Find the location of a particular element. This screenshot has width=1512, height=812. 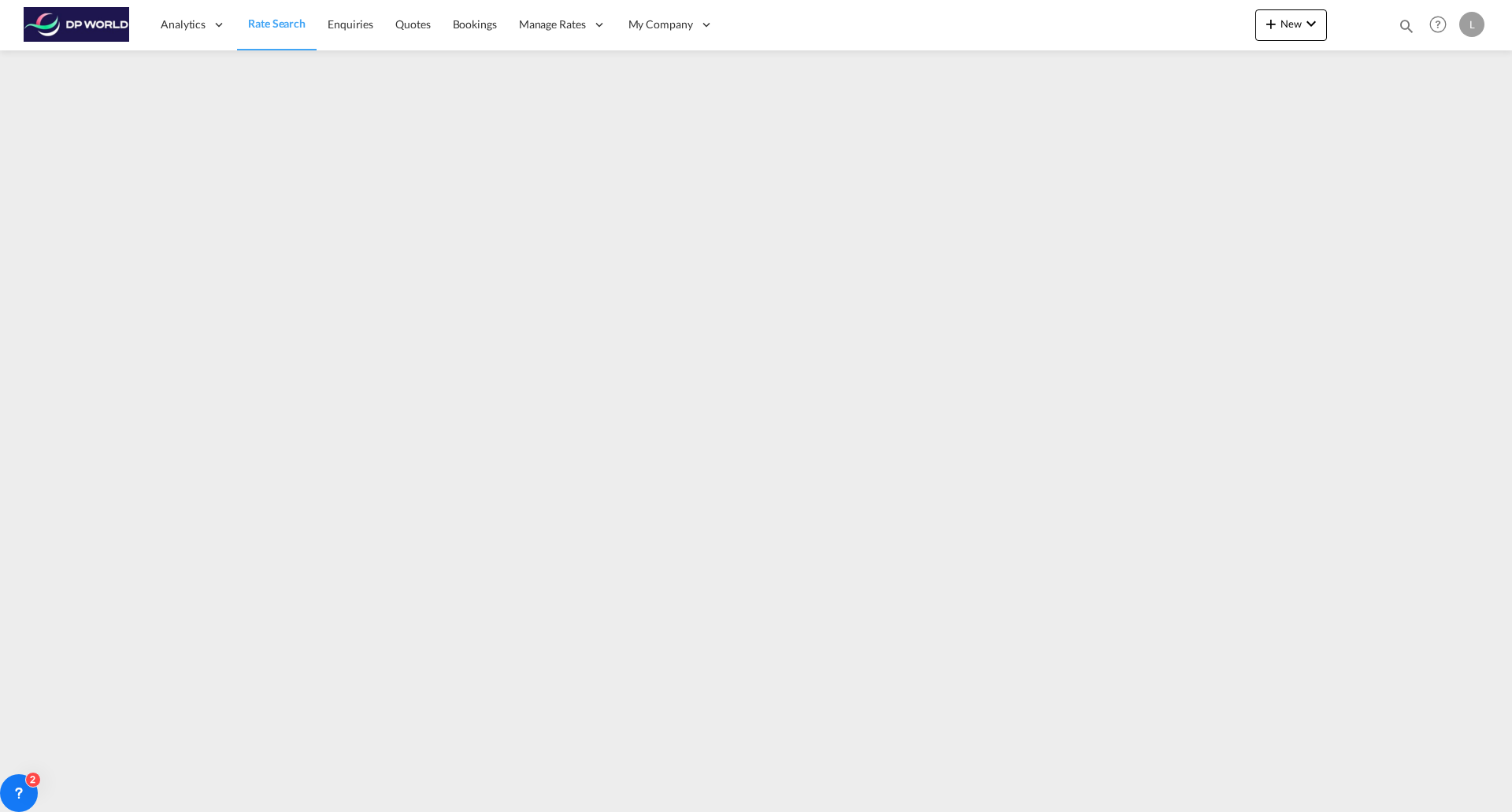

div: icon-magnify is located at coordinates (1407, 30).